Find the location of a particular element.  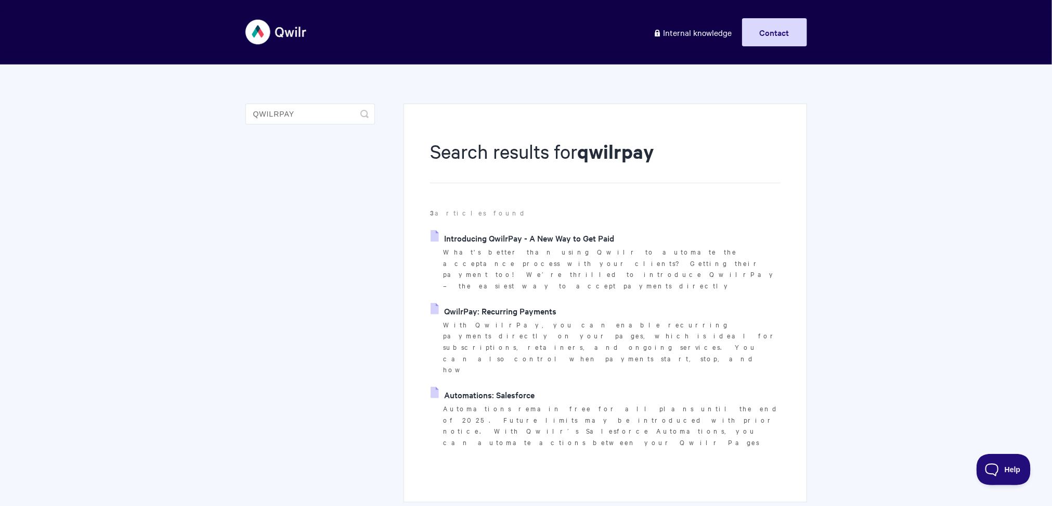

h1: Search results for is located at coordinates (605, 160).